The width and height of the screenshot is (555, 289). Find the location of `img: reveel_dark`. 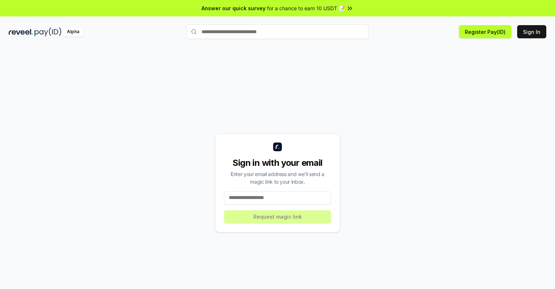

img: reveel_dark is located at coordinates (21, 32).